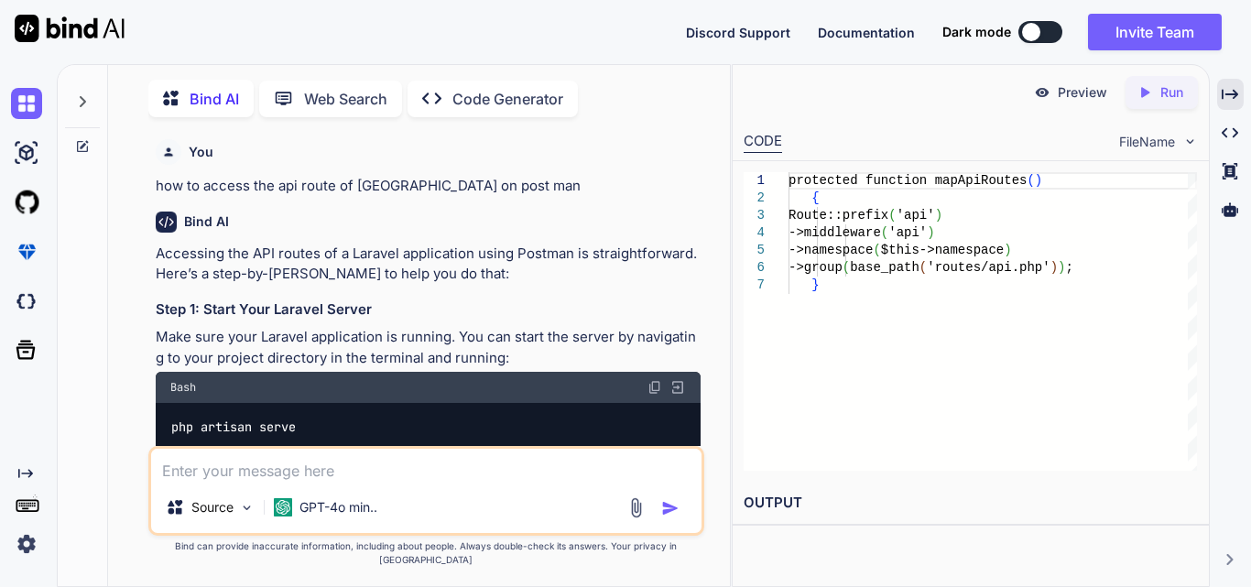  I want to click on img: Bind AI, so click(70, 28).